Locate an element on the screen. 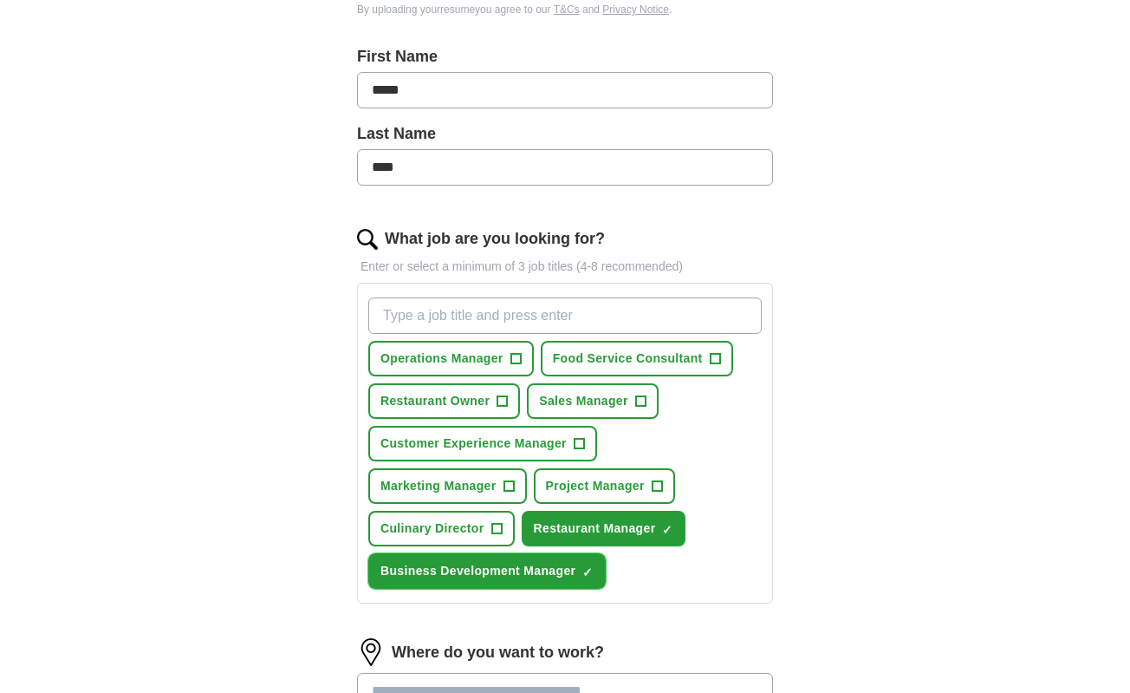 The height and width of the screenshot is (693, 1130). button: Restaurant Owner is located at coordinates (444, 401).